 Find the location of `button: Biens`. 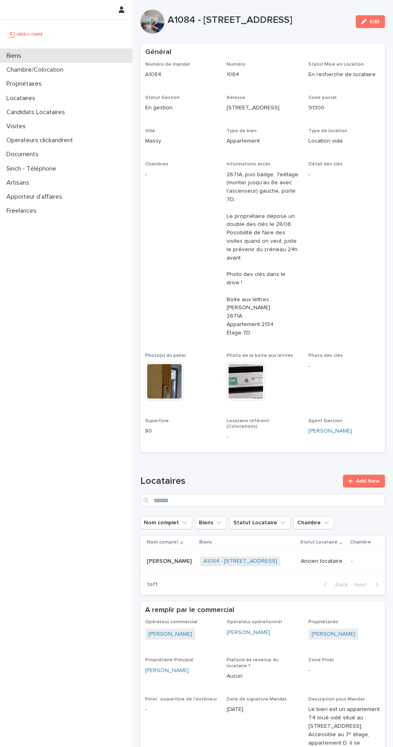

button: Biens is located at coordinates (211, 523).